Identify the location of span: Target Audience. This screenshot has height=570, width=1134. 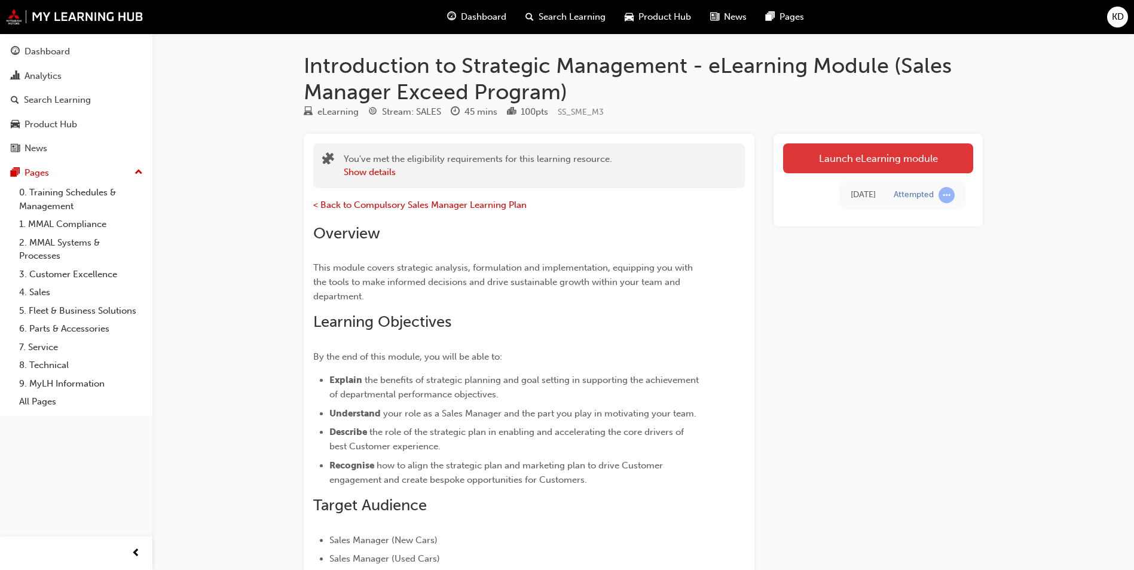
(370, 505).